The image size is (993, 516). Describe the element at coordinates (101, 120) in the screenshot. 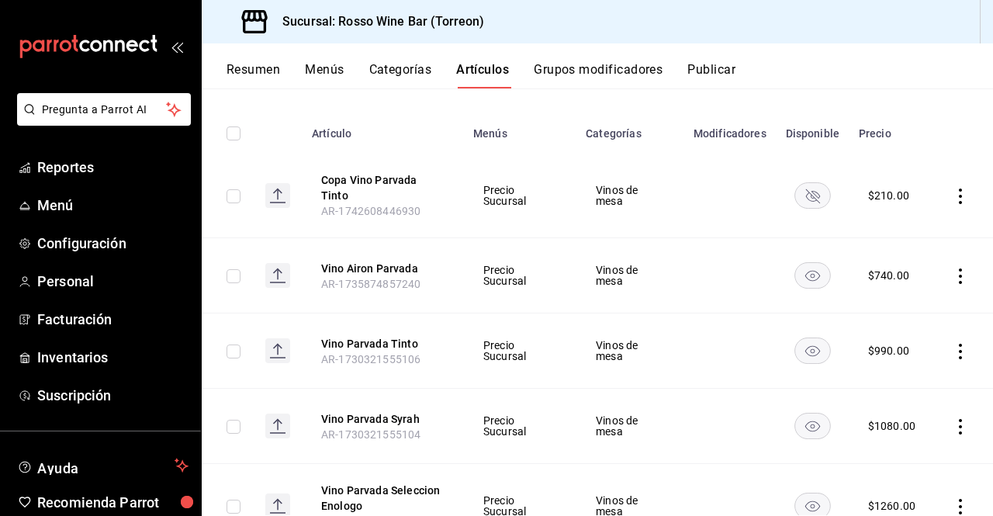

I see `a: Pregunta a Parrot AI` at that location.